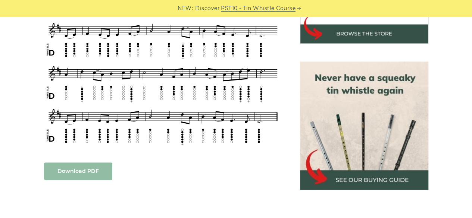 Image resolution: width=472 pixels, height=218 pixels. I want to click on span: Discover, so click(207, 8).